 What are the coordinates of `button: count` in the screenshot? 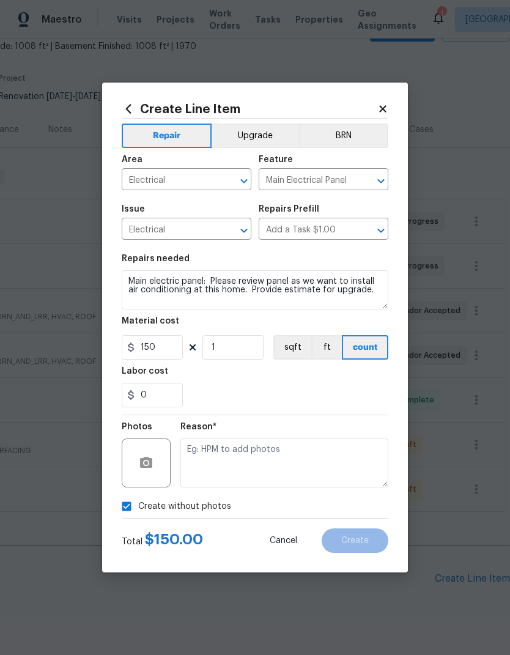 It's located at (365, 347).